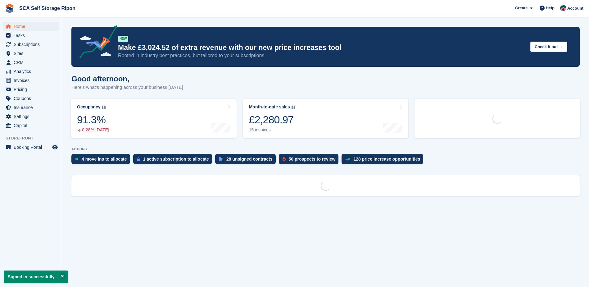 The image size is (589, 287). Describe the element at coordinates (102, 161) in the screenshot. I see `a: 4 move ins to allocate` at that location.